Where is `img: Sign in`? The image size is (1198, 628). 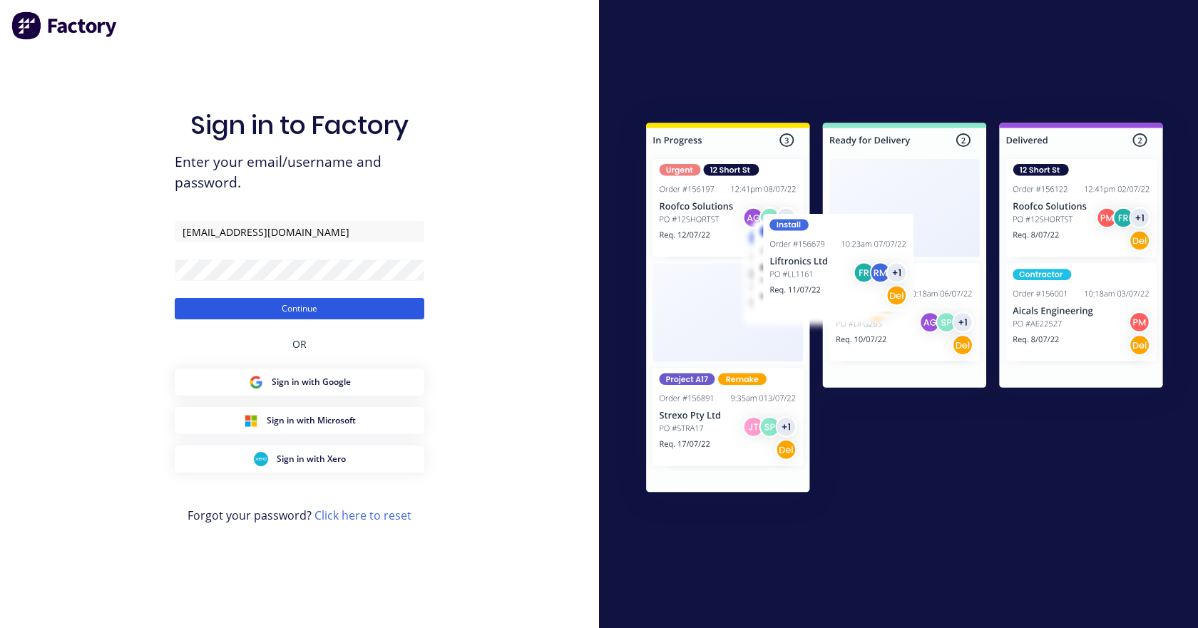
img: Sign in is located at coordinates (904, 310).